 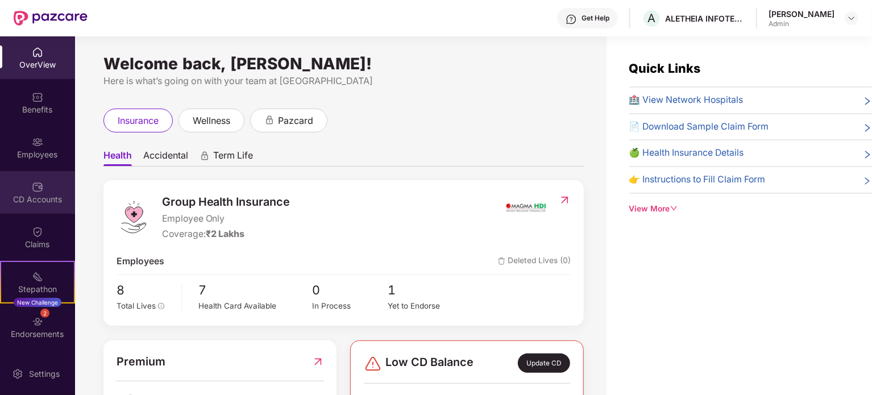 What do you see at coordinates (665, 68) in the screenshot?
I see `span: Quick Links` at bounding box center [665, 68].